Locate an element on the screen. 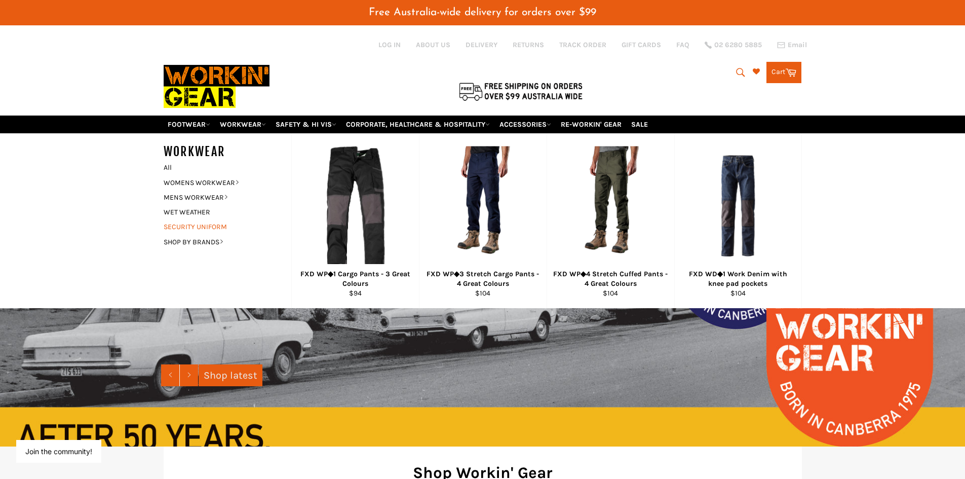 The width and height of the screenshot is (965, 479). a: SECURITY UNIFORM is located at coordinates (220, 226).